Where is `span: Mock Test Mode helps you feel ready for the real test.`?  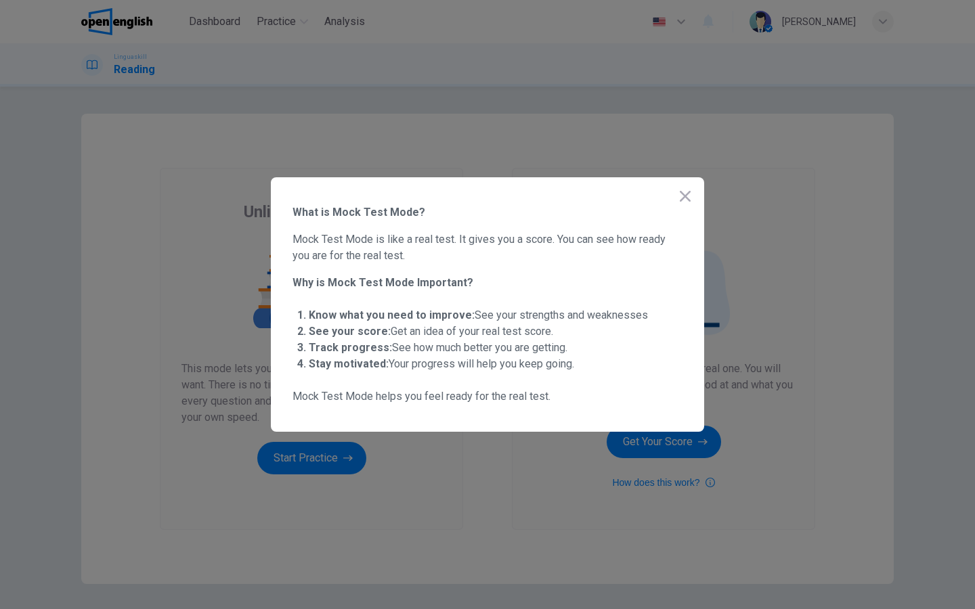 span: Mock Test Mode helps you feel ready for the real test. is located at coordinates (488, 397).